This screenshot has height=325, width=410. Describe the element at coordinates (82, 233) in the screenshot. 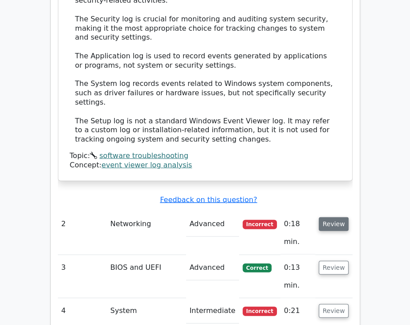

I see `td: 2` at that location.